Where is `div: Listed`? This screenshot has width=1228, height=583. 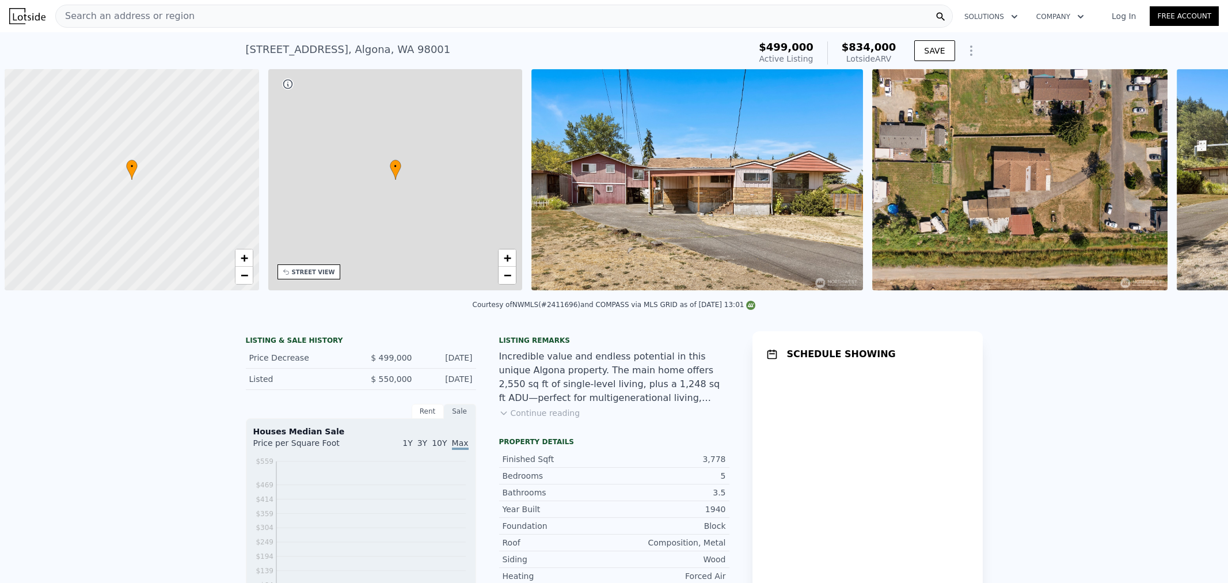 div: Listed is located at coordinates (301, 379).